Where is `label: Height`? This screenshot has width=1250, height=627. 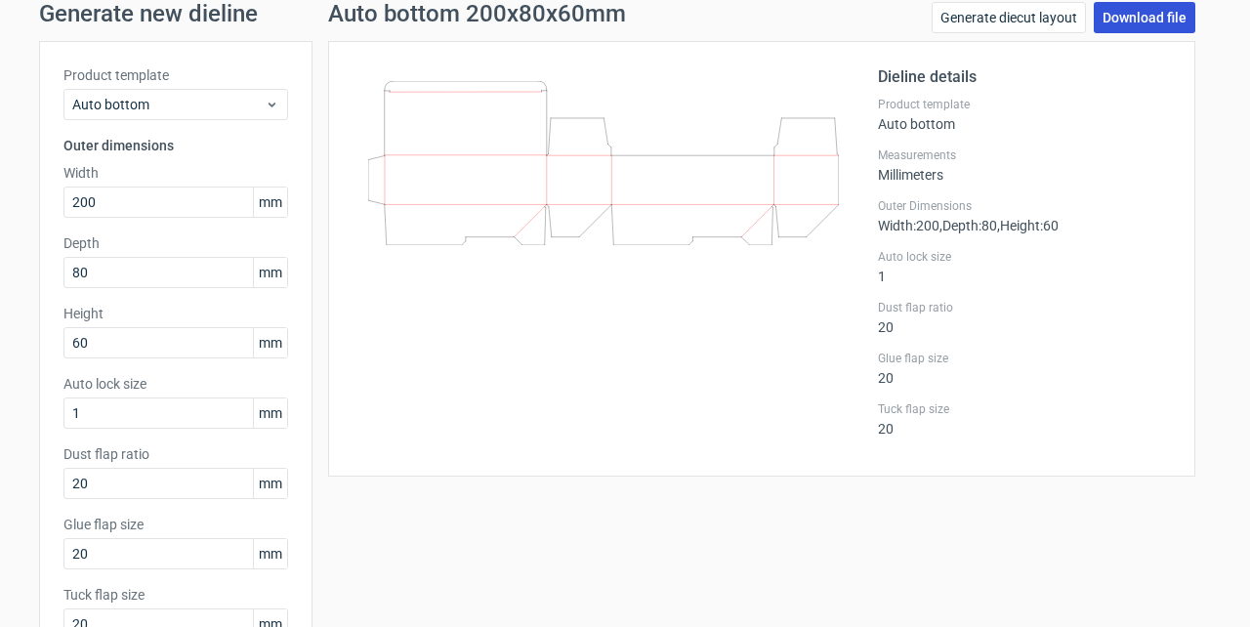
label: Height is located at coordinates (176, 313).